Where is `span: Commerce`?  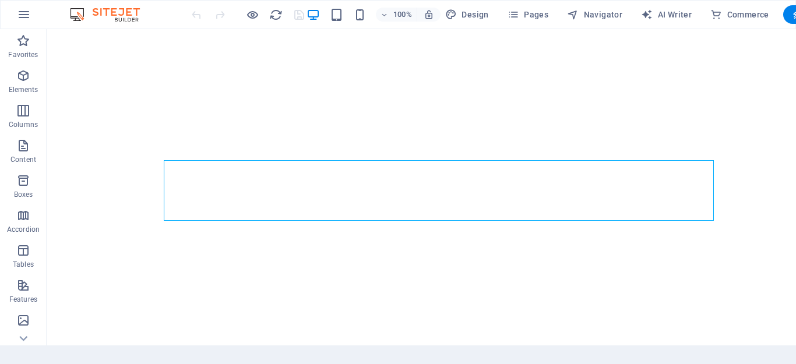
span: Commerce is located at coordinates (739, 15).